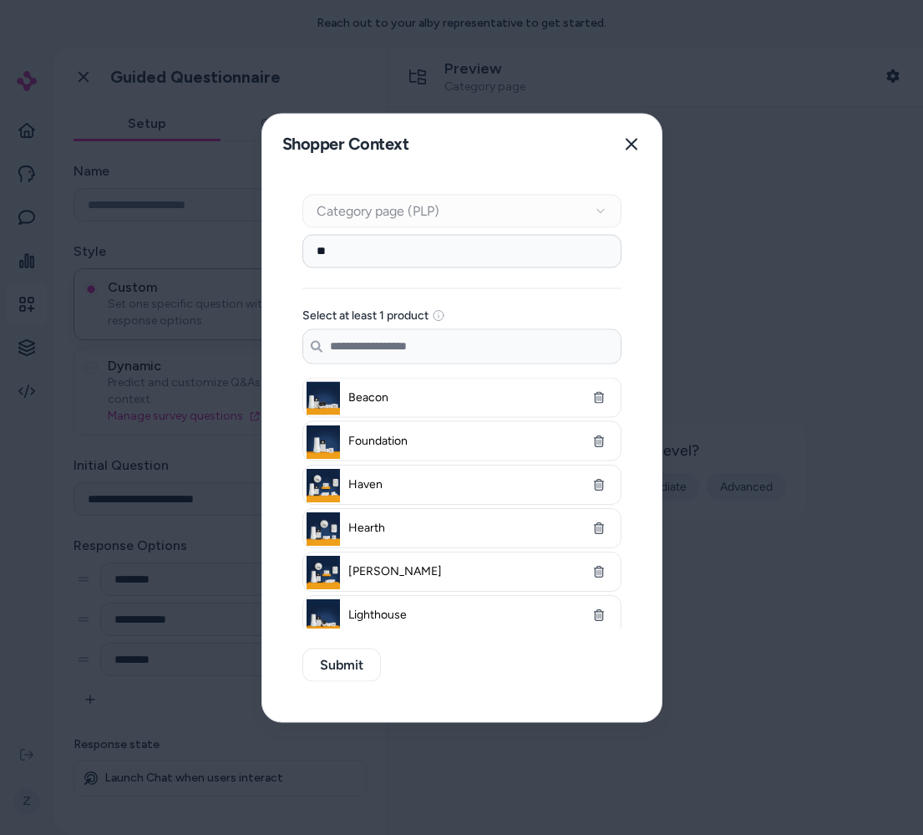  What do you see at coordinates (462, 440) in the screenshot?
I see `span: Foundation` at bounding box center [462, 440].